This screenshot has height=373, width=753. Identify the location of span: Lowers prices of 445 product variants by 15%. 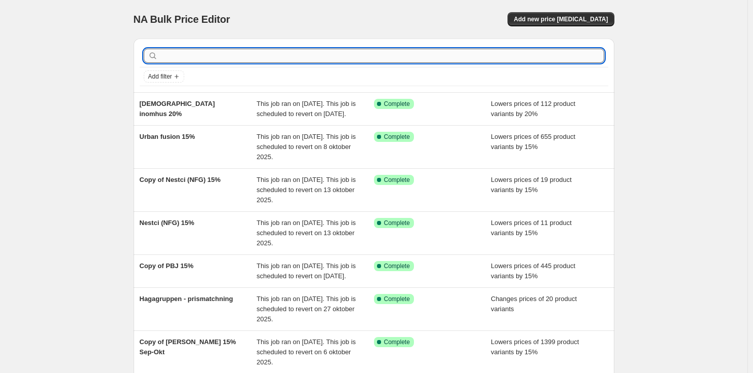
(533, 270).